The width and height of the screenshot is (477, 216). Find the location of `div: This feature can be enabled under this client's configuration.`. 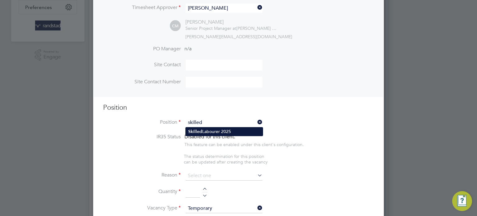

div: This feature can be enabled under this client's configuration. is located at coordinates (244, 143).